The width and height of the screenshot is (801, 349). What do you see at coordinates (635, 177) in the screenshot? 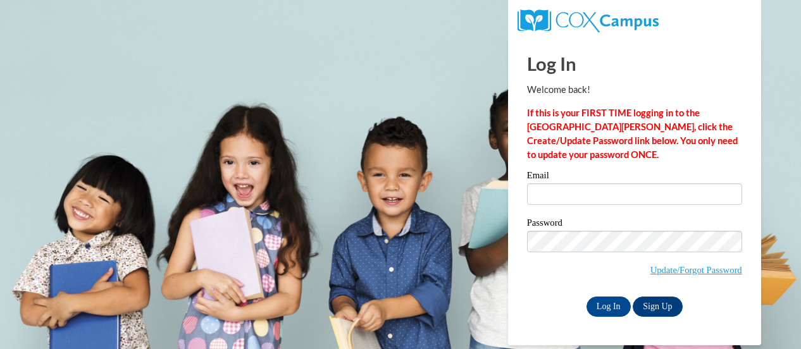
I see `label: Email` at bounding box center [635, 177].